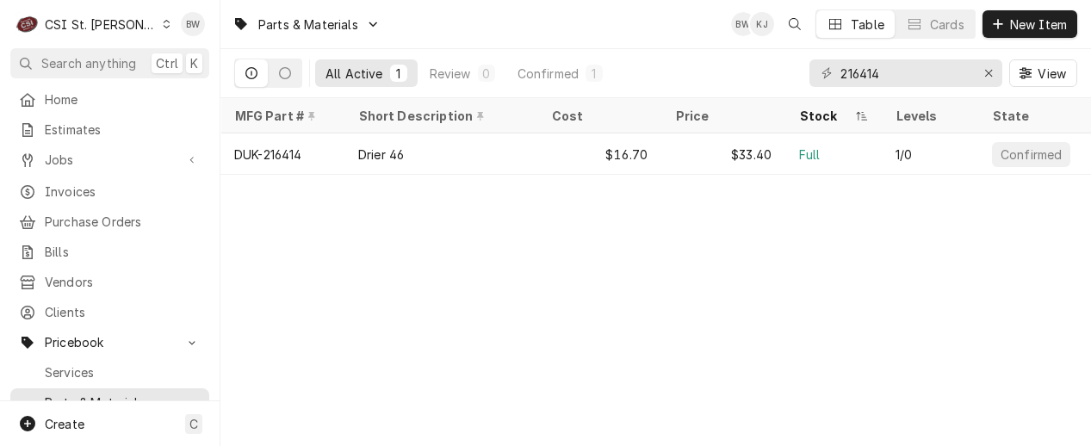 This screenshot has width=1091, height=446. What do you see at coordinates (1043, 73) in the screenshot?
I see `button: View` at bounding box center [1043, 73].